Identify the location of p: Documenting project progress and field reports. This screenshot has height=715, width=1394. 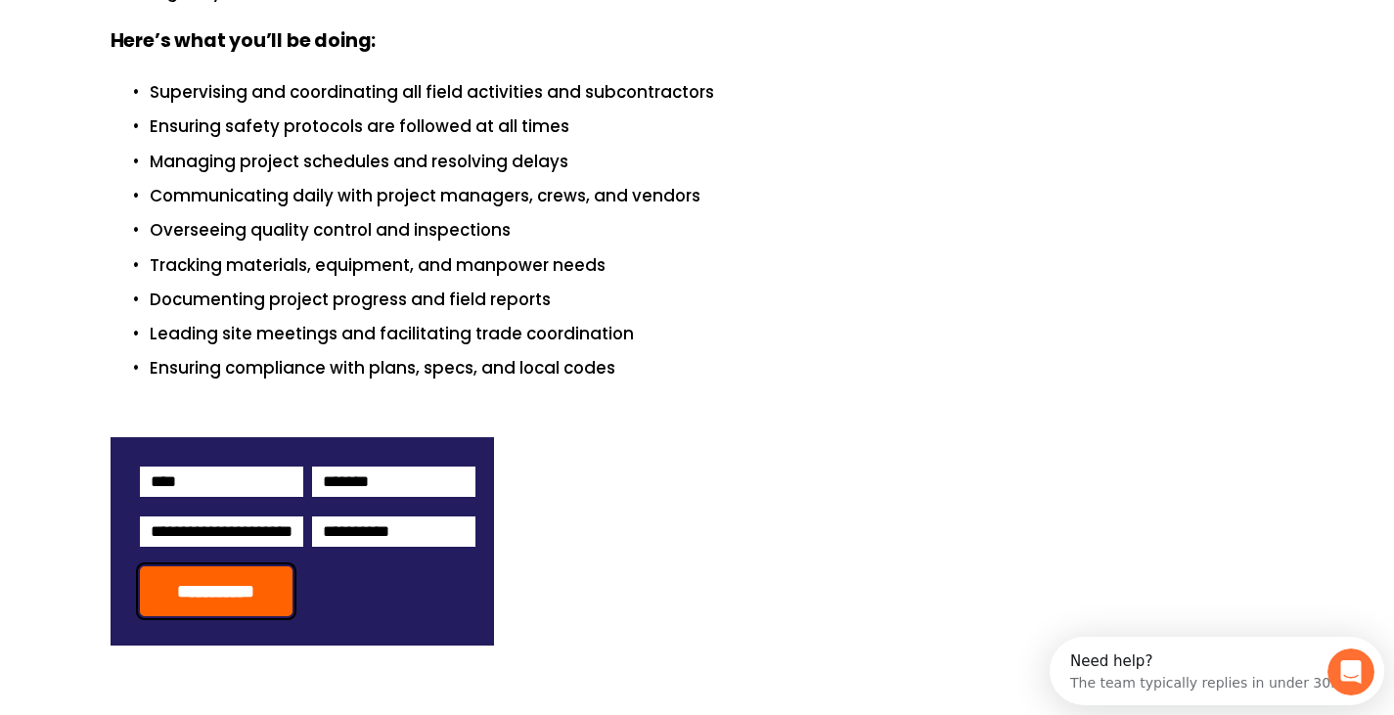
(717, 299).